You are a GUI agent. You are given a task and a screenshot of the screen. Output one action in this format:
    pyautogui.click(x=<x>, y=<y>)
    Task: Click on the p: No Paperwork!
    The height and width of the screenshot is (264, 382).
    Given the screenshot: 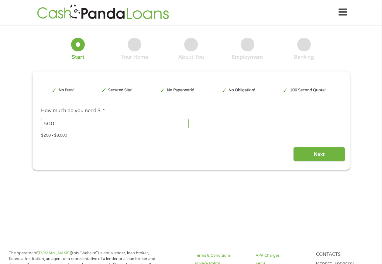 What is the action you would take?
    pyautogui.click(x=180, y=90)
    